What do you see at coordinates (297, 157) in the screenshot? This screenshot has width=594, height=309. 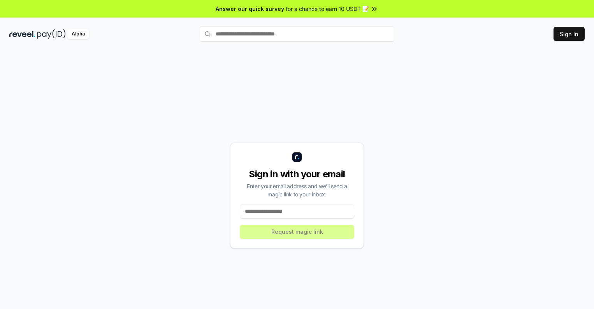 I see `img: logo_small` at bounding box center [297, 157].